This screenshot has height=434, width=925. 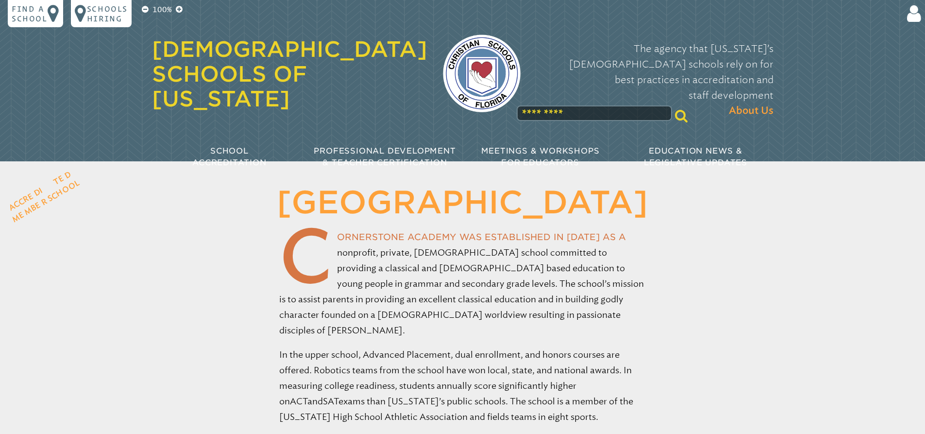 I want to click on span: Meetings & Workshops for Educators, so click(x=540, y=156).